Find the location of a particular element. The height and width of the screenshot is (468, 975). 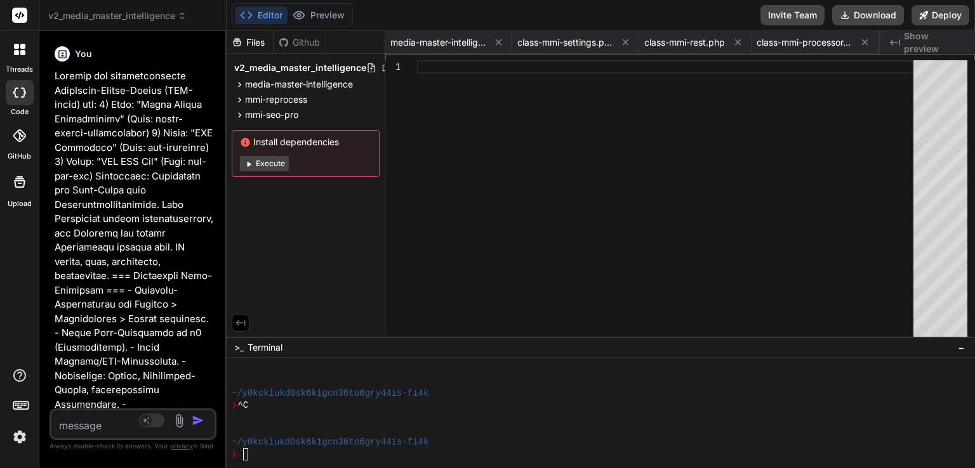

label: Upload is located at coordinates (20, 204).